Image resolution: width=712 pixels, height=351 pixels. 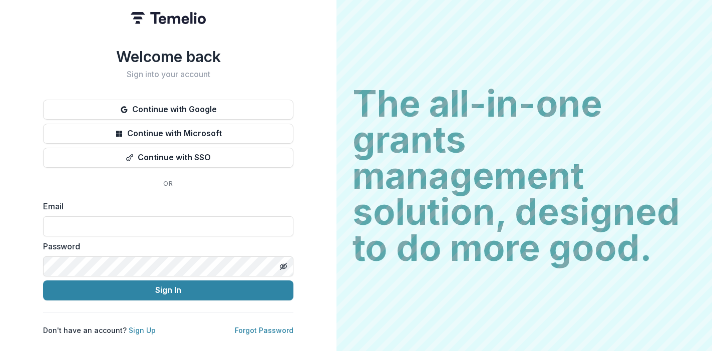 What do you see at coordinates (99, 330) in the screenshot?
I see `p: Don't have an account?` at bounding box center [99, 330].